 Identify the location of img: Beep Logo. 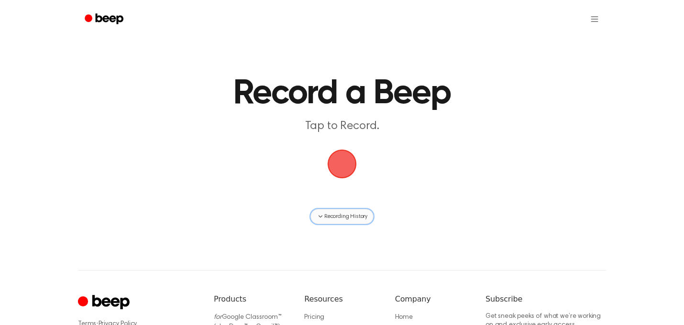
(342, 164).